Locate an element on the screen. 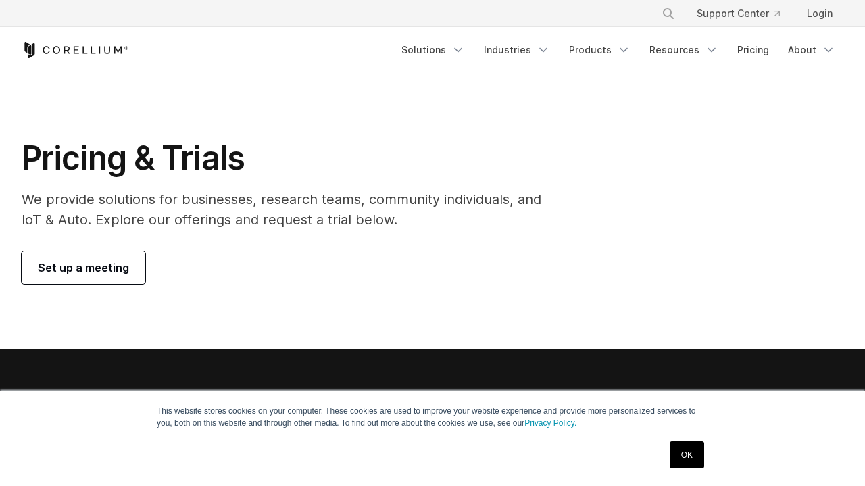 The height and width of the screenshot is (486, 865). h1: Pricing & Trials is located at coordinates (291, 158).